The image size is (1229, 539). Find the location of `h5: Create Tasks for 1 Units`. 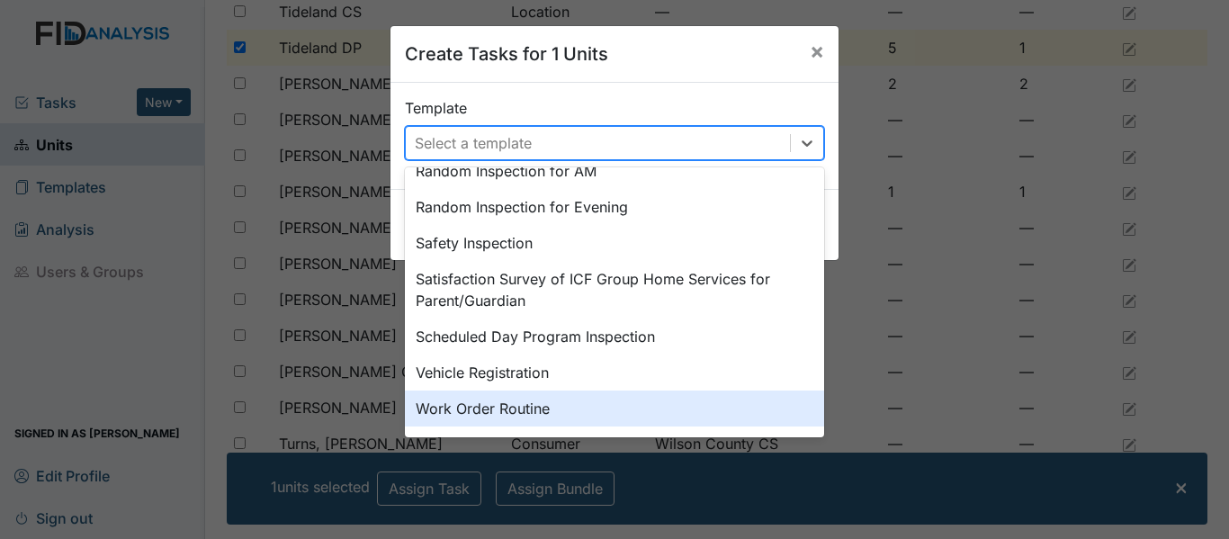

h5: Create Tasks for 1 Units is located at coordinates (506, 54).